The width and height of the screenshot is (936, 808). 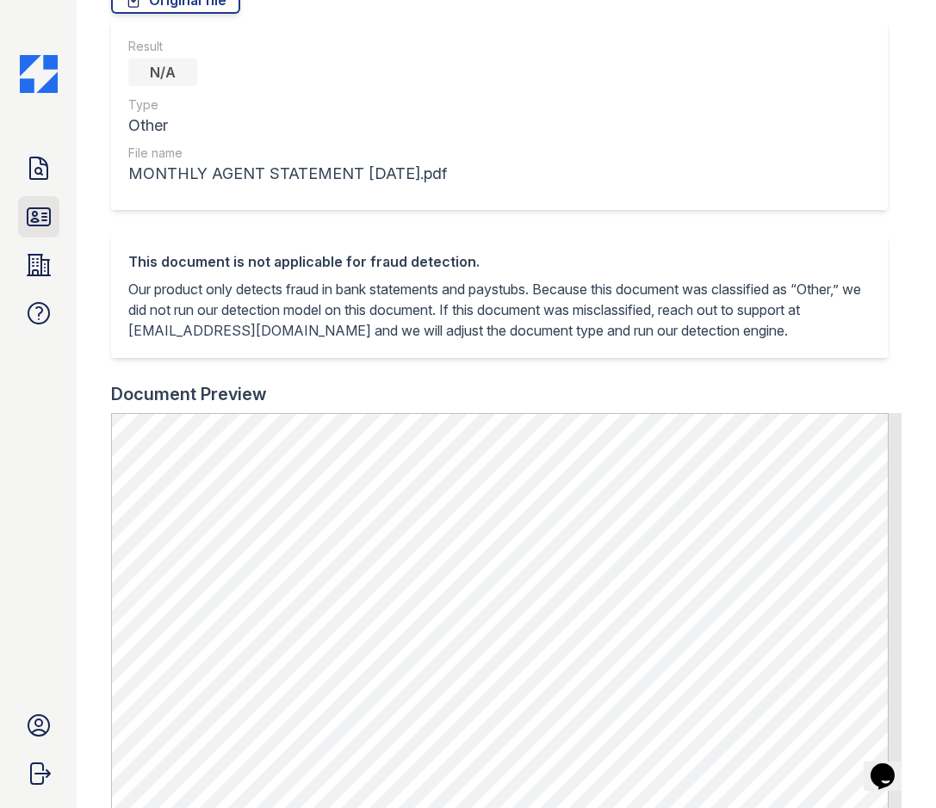 I want to click on div: Type, so click(x=288, y=105).